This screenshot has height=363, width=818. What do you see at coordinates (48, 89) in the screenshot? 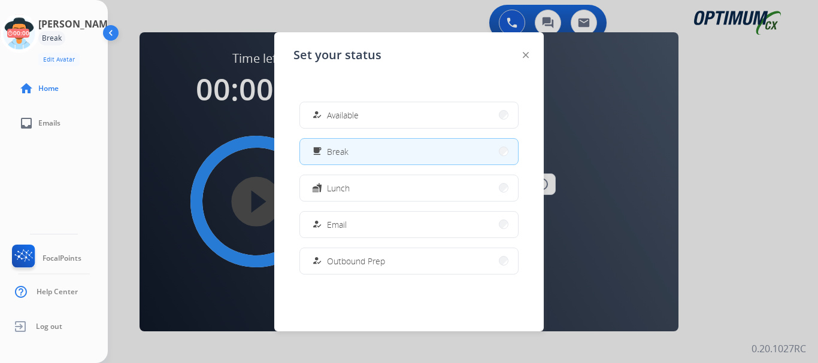
I see `span: Home` at bounding box center [48, 89].